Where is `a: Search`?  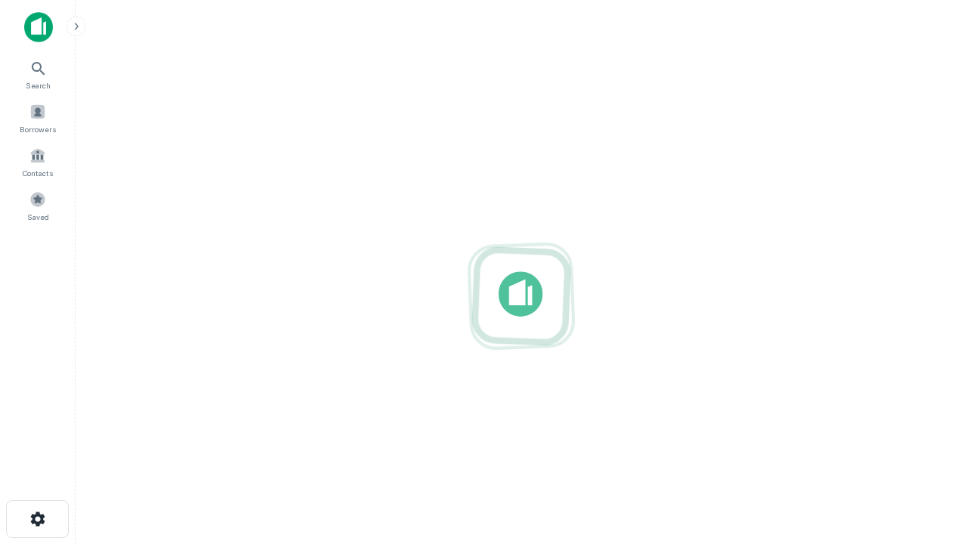
a: Search is located at coordinates (38, 74).